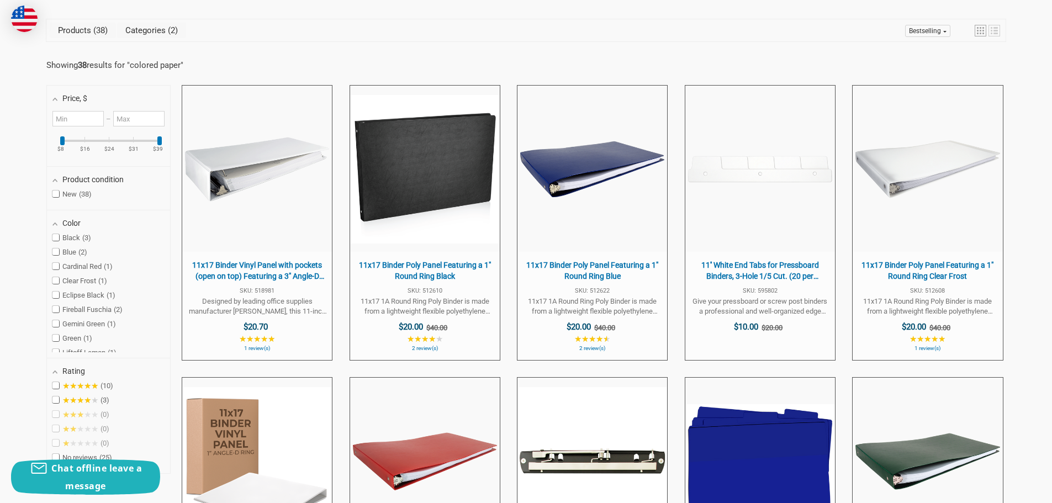 The image size is (1052, 503). I want to click on div: Showing results for " ", so click(115, 65).